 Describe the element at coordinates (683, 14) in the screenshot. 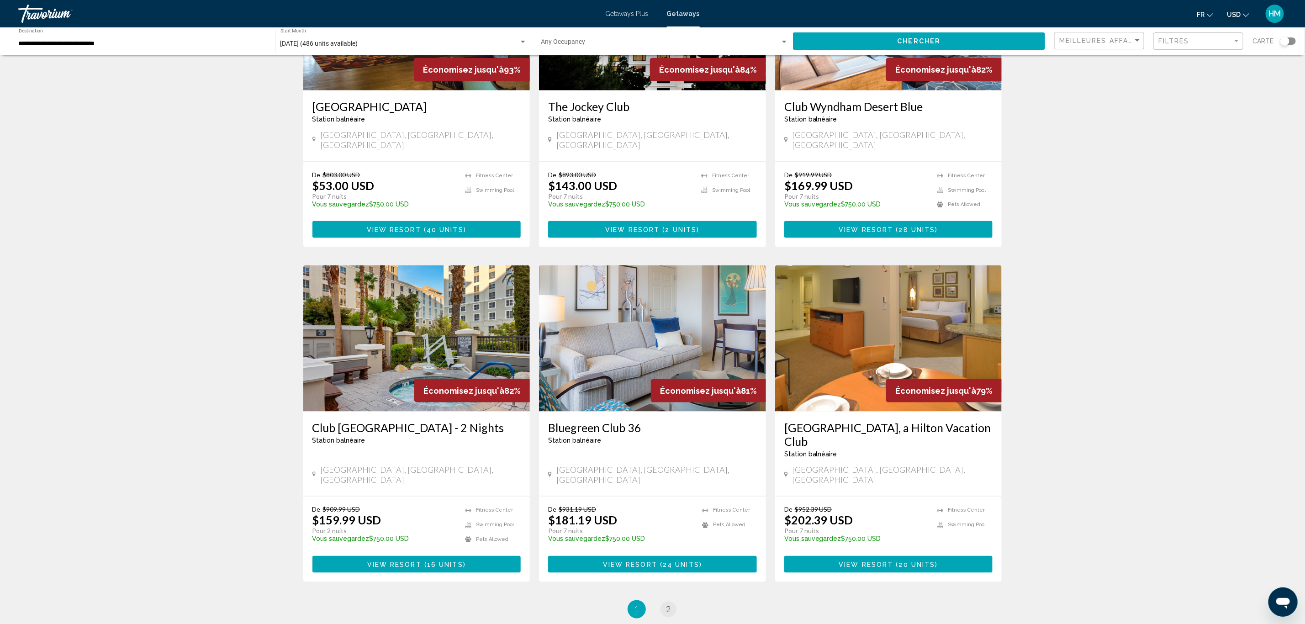

I see `a: Getaways` at that location.